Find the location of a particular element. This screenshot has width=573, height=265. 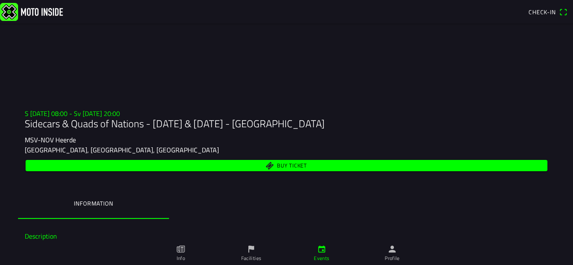

ion-icon: flag is located at coordinates (251, 249).